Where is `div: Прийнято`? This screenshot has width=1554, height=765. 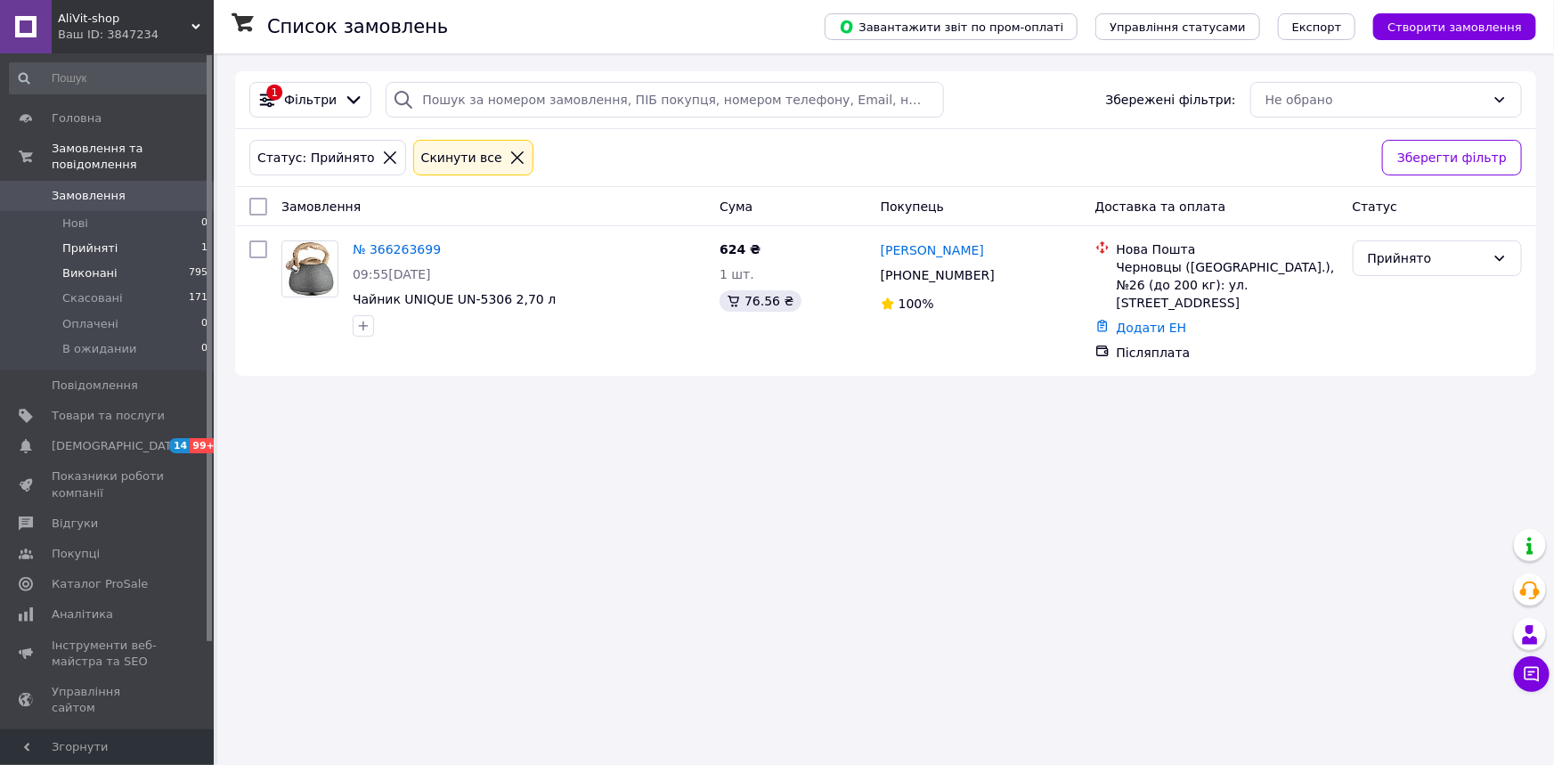
div: Прийнято is located at coordinates (1426, 258).